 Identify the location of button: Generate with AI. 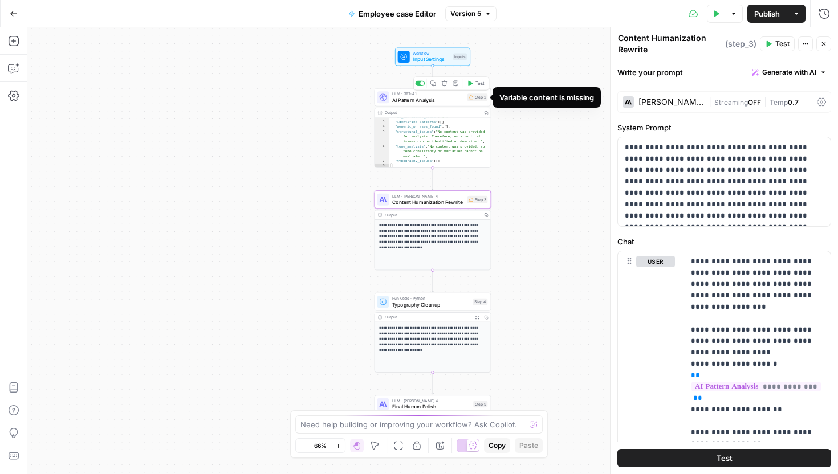
(789, 72).